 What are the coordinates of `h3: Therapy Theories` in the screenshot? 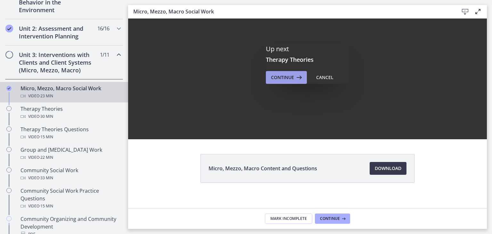 It's located at (308, 60).